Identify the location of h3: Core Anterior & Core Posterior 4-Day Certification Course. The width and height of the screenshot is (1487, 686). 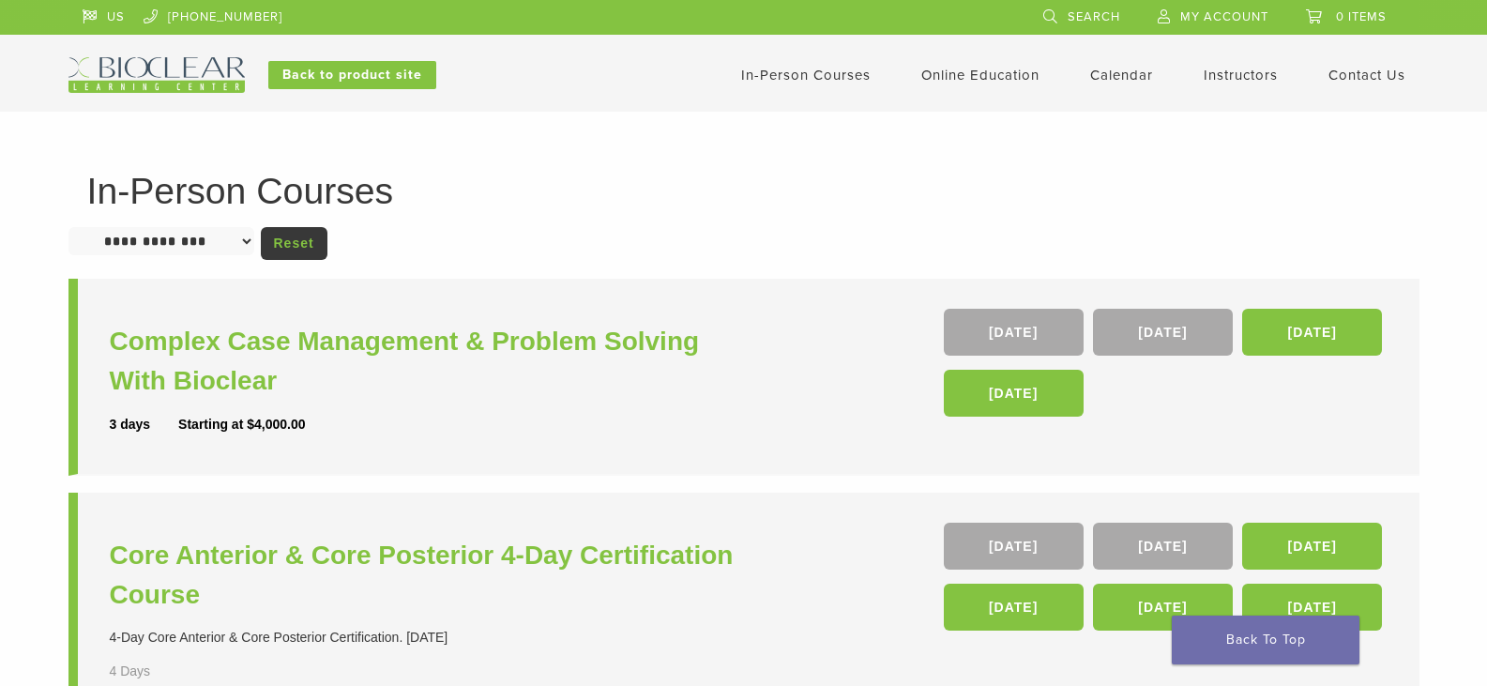
(429, 575).